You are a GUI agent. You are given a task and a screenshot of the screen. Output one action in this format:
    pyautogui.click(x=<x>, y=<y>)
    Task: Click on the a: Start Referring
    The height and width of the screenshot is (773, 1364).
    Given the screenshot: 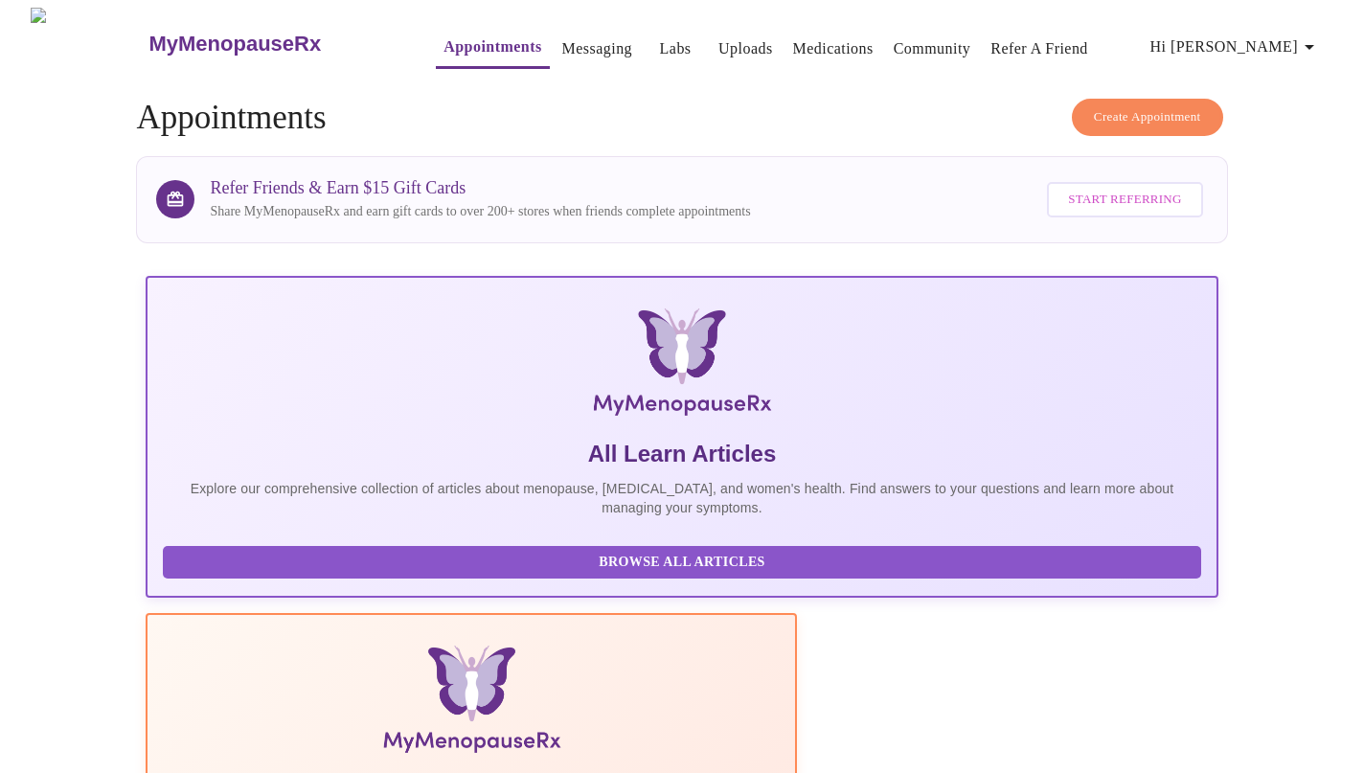 What is the action you would take?
    pyautogui.click(x=1124, y=199)
    